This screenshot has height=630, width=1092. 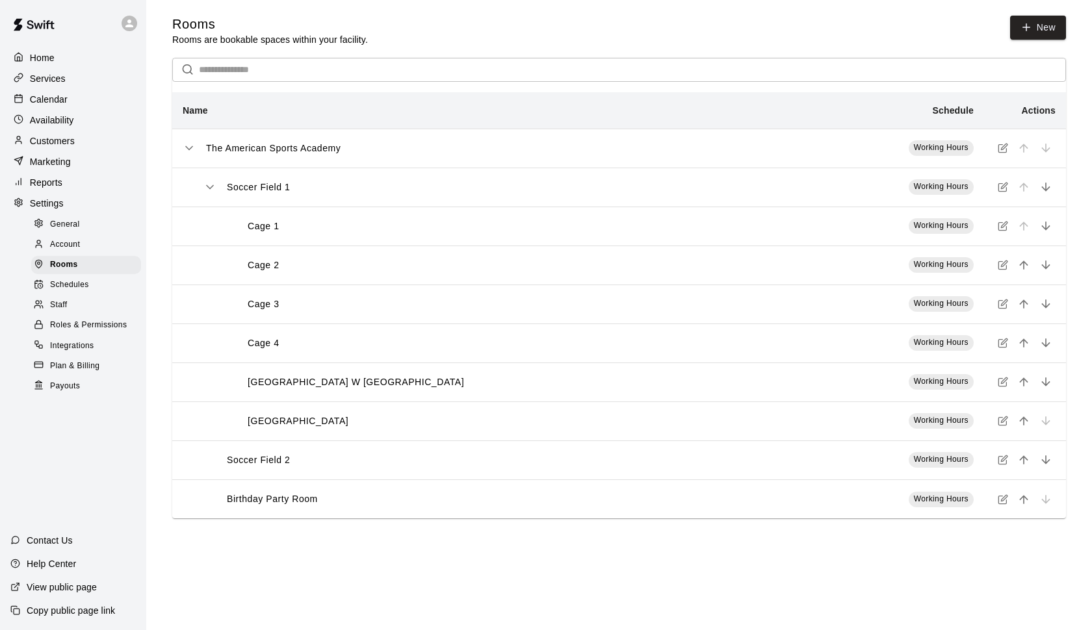 I want to click on div: Home, so click(x=73, y=58).